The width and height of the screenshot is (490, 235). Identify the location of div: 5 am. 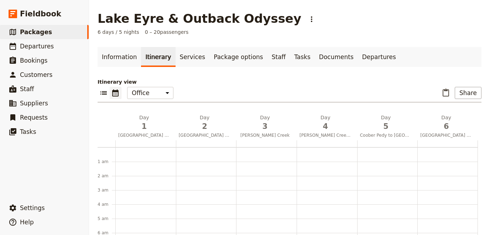
(106, 218).